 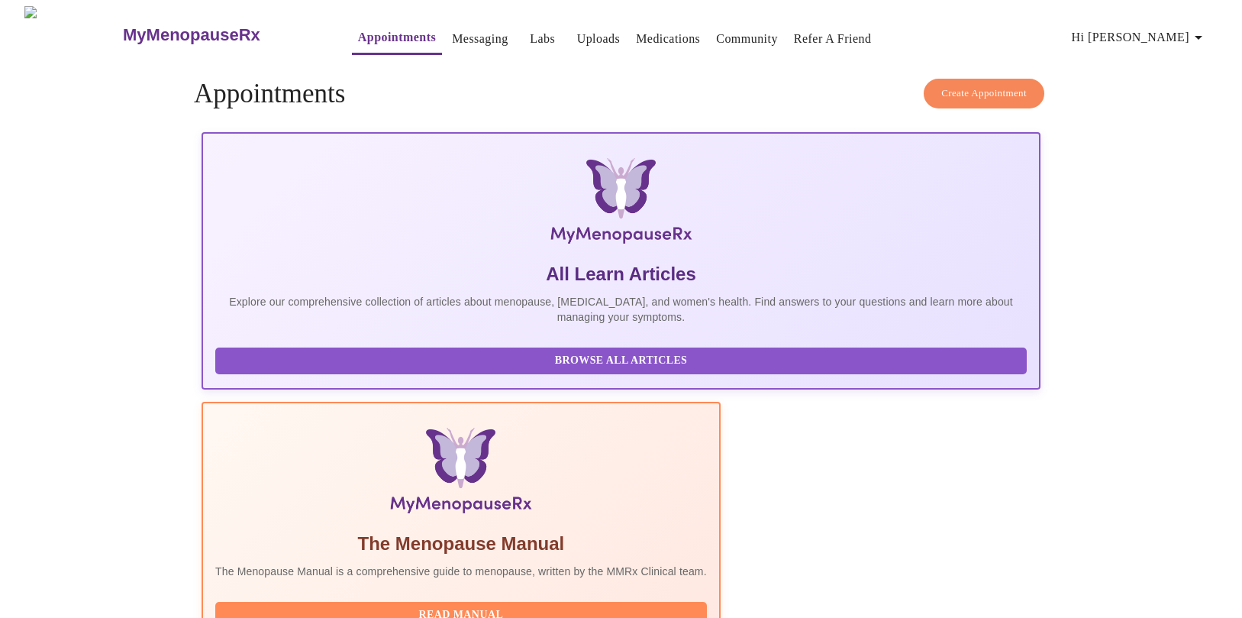 I want to click on p: The Menopause Manual is a comprehensive guide to menopause, written by the MMRx Clinical team., so click(x=461, y=571).